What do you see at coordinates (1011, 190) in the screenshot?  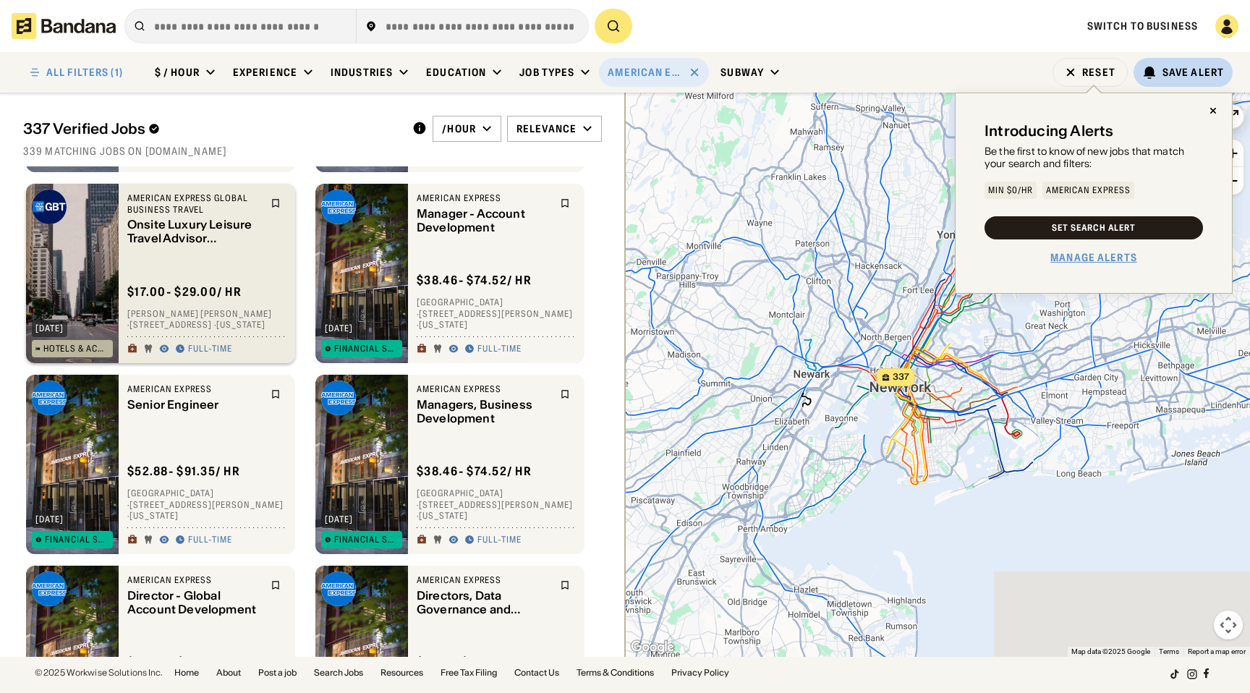 I see `div: Min $0/hr` at bounding box center [1011, 190].